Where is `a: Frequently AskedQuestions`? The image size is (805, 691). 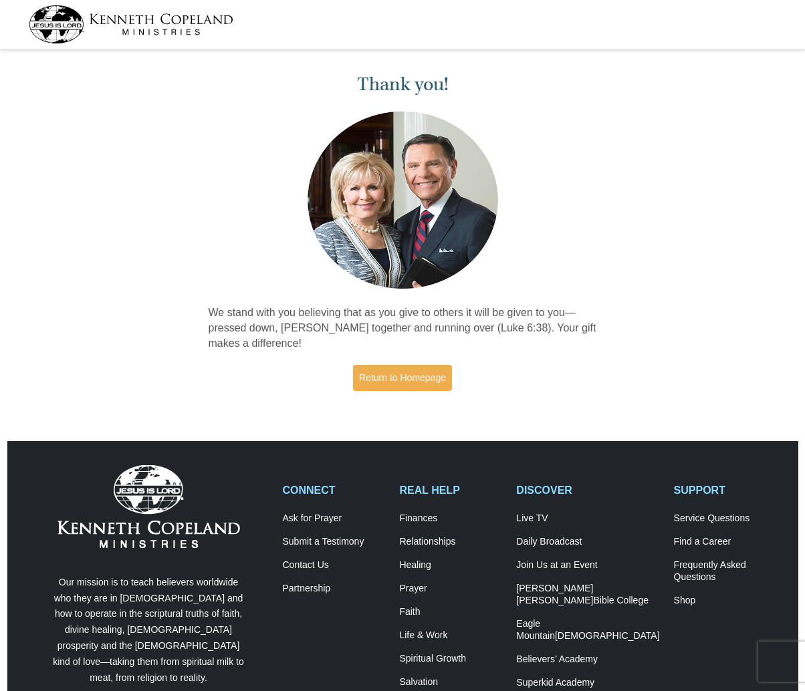
a: Frequently AskedQuestions is located at coordinates (725, 571).